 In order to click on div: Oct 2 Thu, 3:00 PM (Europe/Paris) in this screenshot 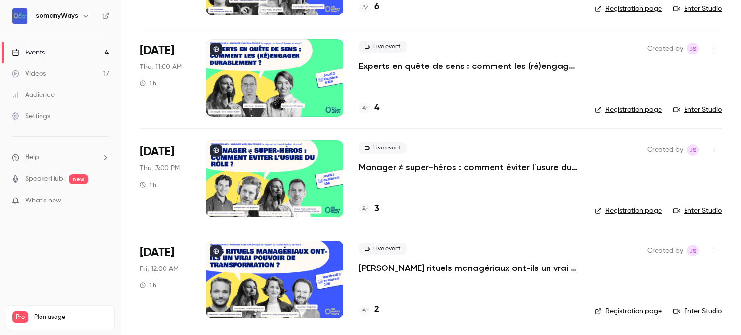, I will do `click(165, 179)`.